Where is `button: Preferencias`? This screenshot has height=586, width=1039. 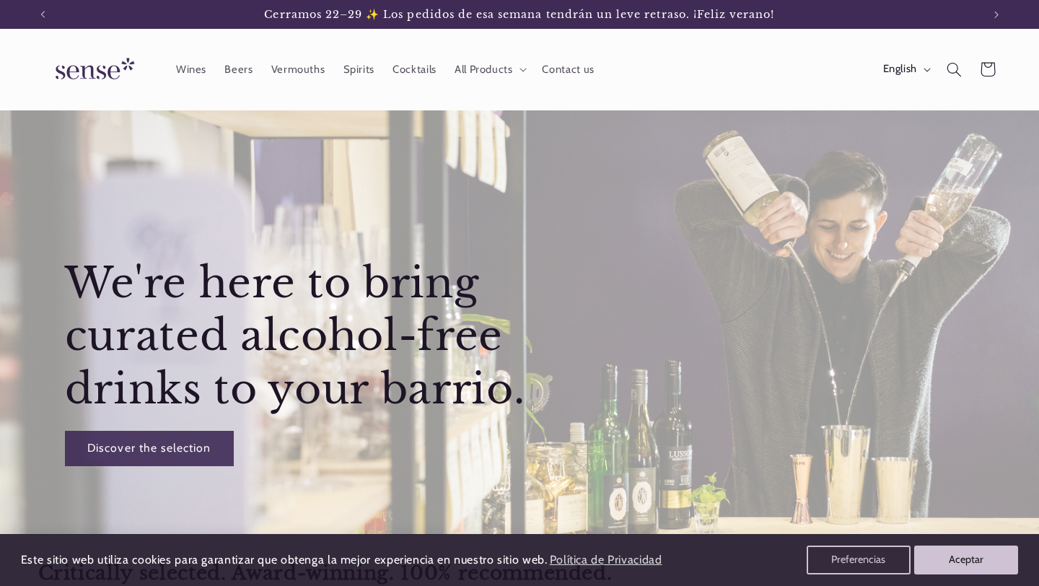
button: Preferencias is located at coordinates (859, 560).